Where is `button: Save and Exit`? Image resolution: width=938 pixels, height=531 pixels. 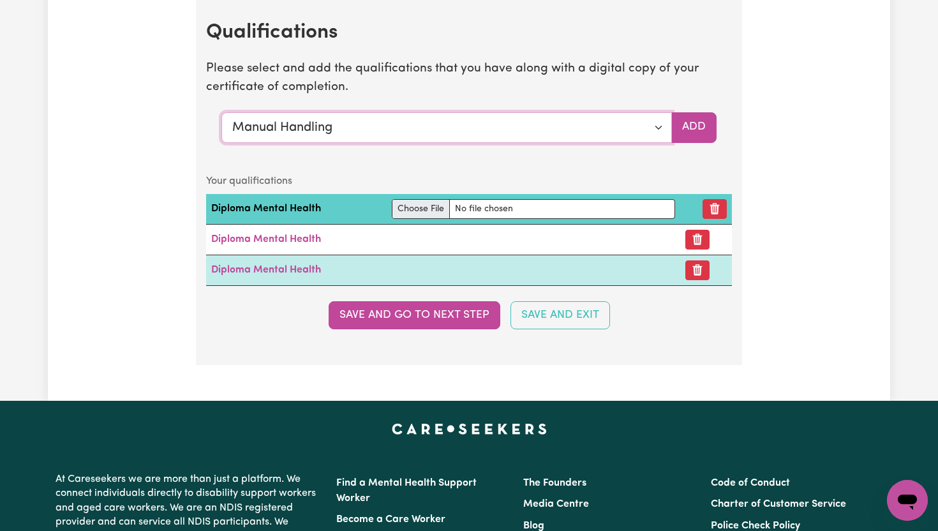
button: Save and Exit is located at coordinates (560, 315).